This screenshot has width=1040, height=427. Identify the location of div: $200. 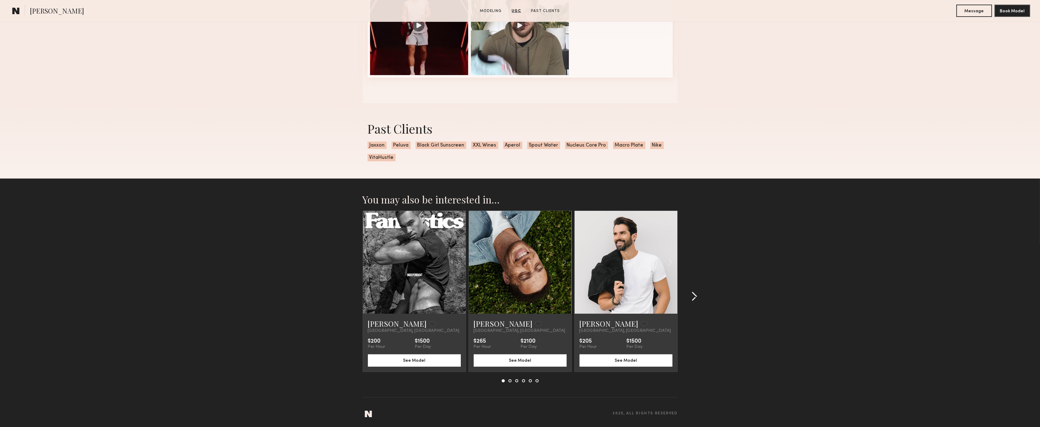
(377, 341).